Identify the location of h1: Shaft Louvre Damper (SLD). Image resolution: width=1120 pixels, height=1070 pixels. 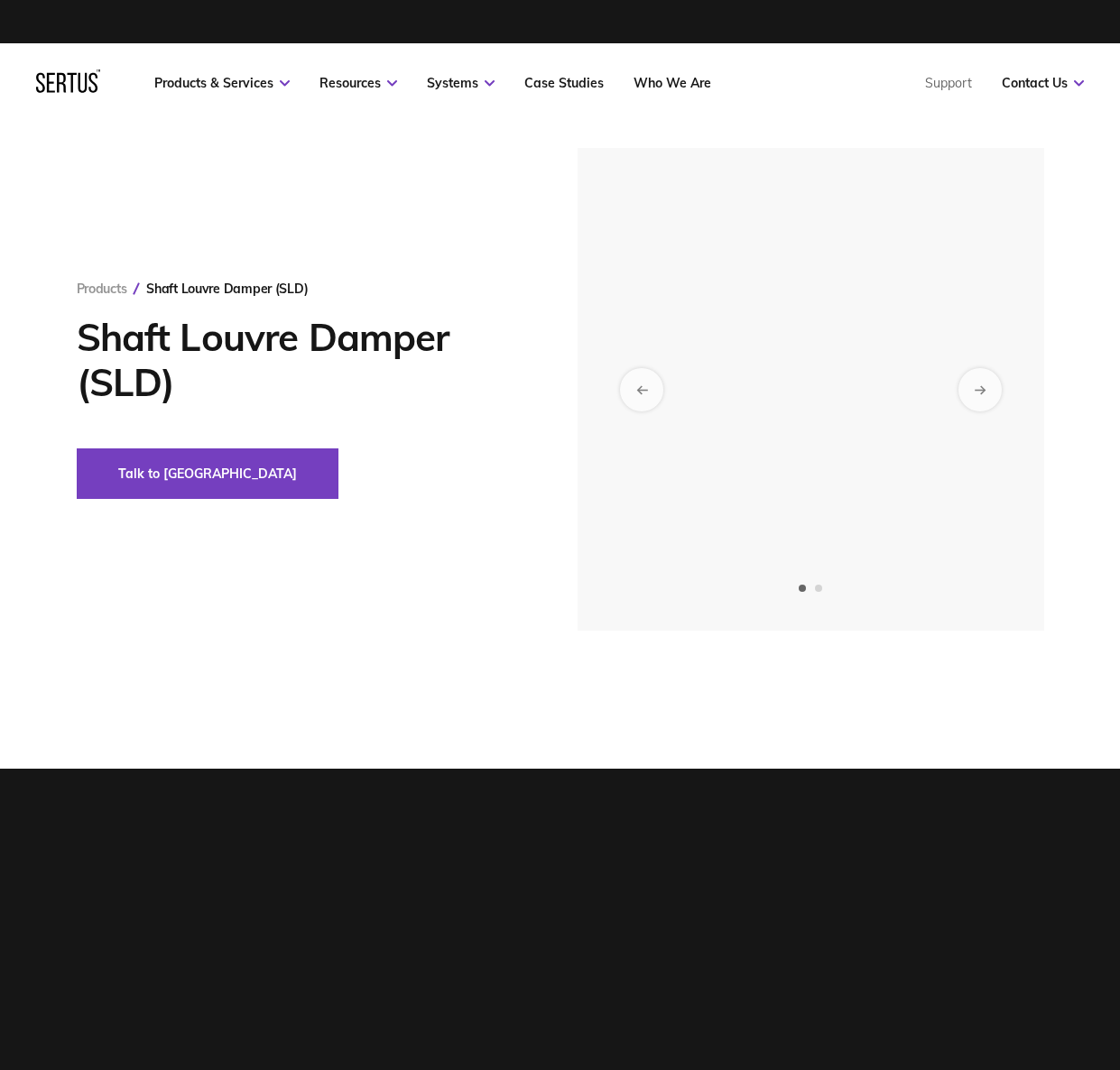
(299, 360).